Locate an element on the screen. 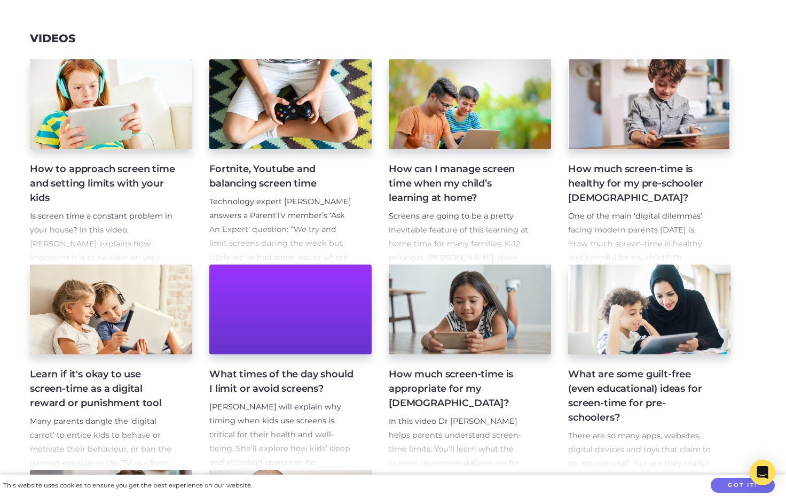 This screenshot has height=496, width=786. h4: Learn if it's okay to use screen-time as a digital reward or punishment tool is located at coordinates (103, 388).